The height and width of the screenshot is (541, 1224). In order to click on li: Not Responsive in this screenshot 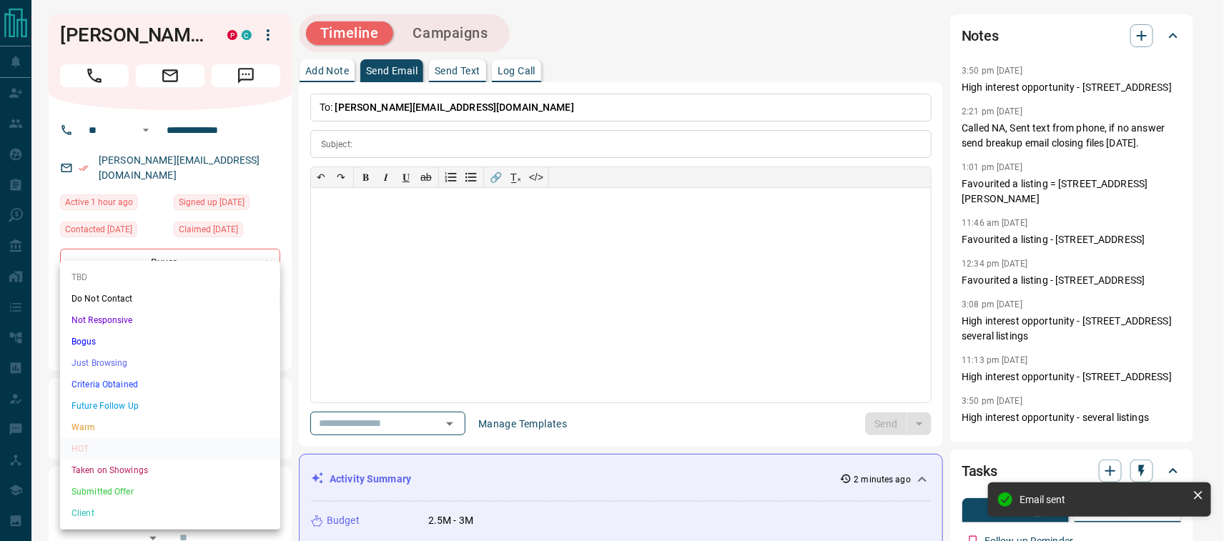, I will do `click(170, 320)`.